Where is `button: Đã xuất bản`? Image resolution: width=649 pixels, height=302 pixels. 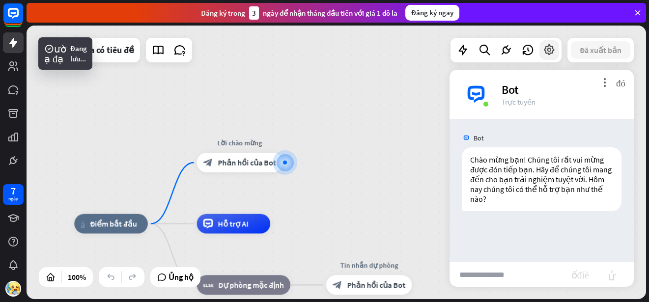
button: Đã xuất bản is located at coordinates (600, 50).